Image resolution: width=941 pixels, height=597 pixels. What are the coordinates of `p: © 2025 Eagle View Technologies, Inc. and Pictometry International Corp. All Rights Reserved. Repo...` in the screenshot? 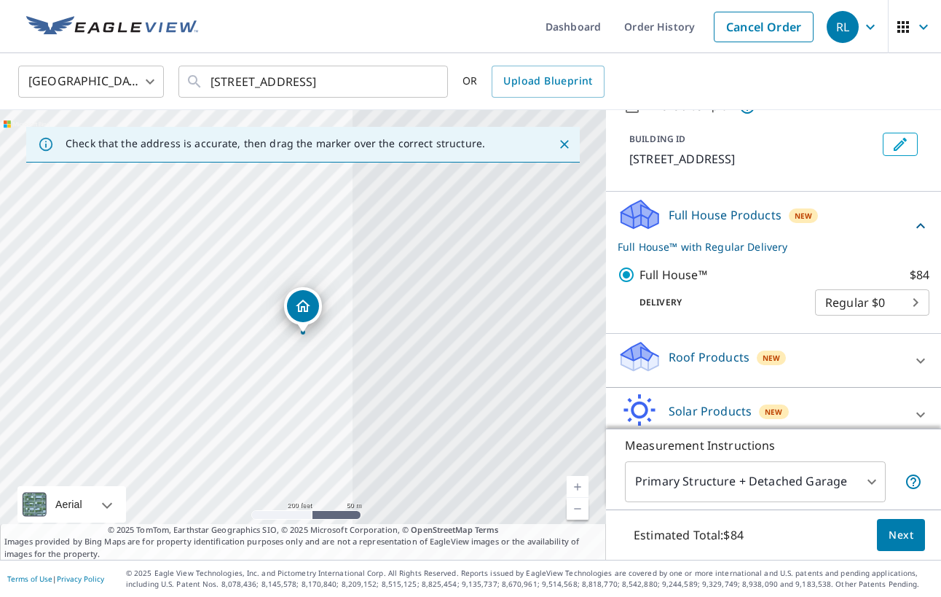 It's located at (530, 578).